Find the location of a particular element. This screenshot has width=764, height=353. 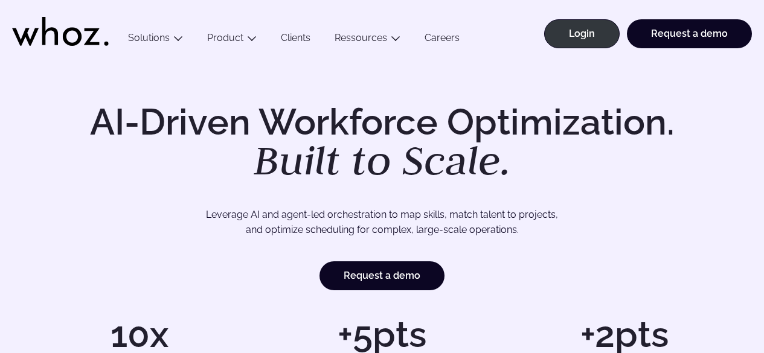

em: Built to Scale. is located at coordinates (382, 160).